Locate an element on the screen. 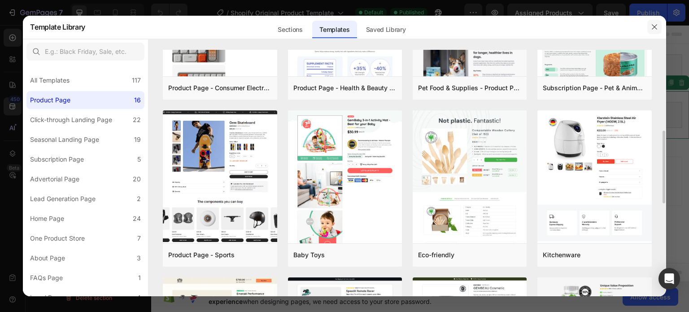 This screenshot has height=312, width=689. div: Shopify section: product-recommendations is located at coordinates (456, 57).